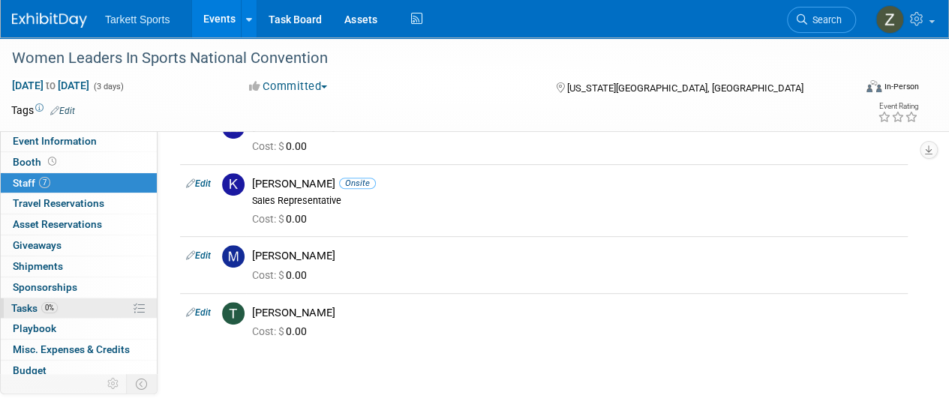  Describe the element at coordinates (79, 287) in the screenshot. I see `a: Sponsorships` at that location.